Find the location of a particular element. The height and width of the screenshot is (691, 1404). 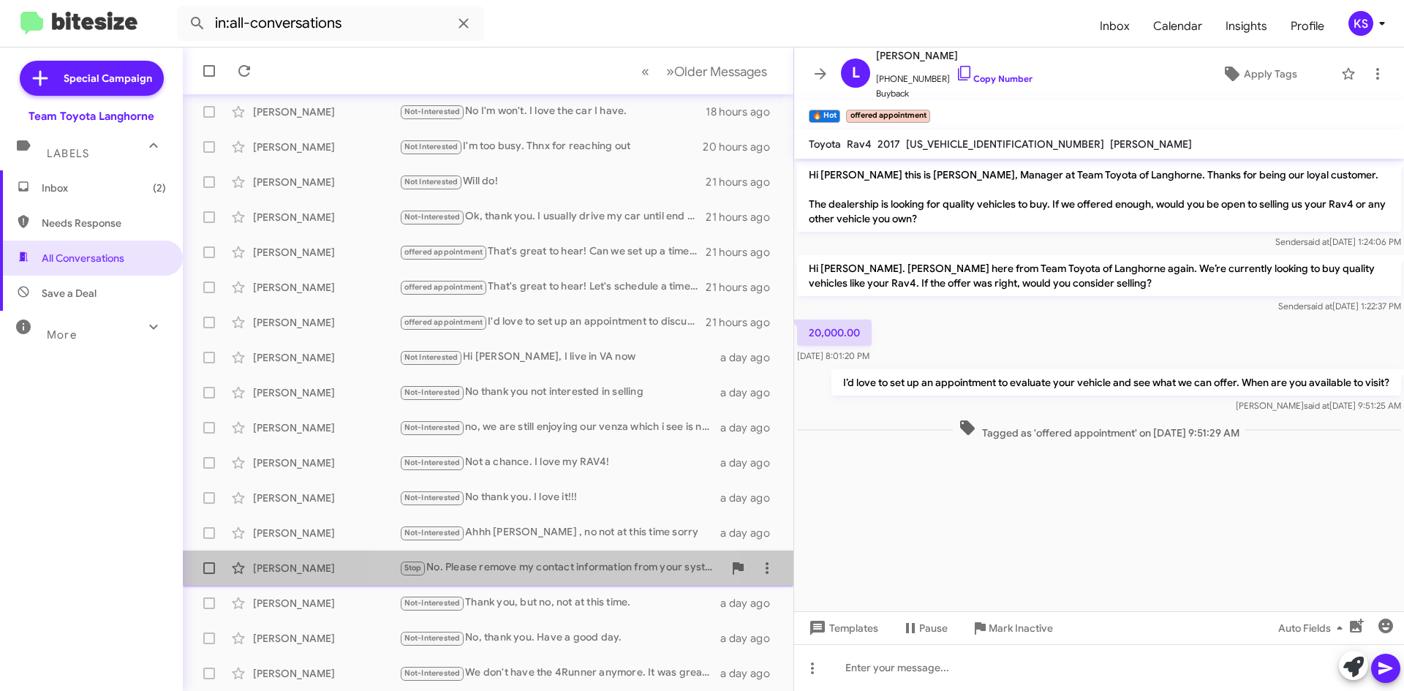

div: KS is located at coordinates (1361, 23).